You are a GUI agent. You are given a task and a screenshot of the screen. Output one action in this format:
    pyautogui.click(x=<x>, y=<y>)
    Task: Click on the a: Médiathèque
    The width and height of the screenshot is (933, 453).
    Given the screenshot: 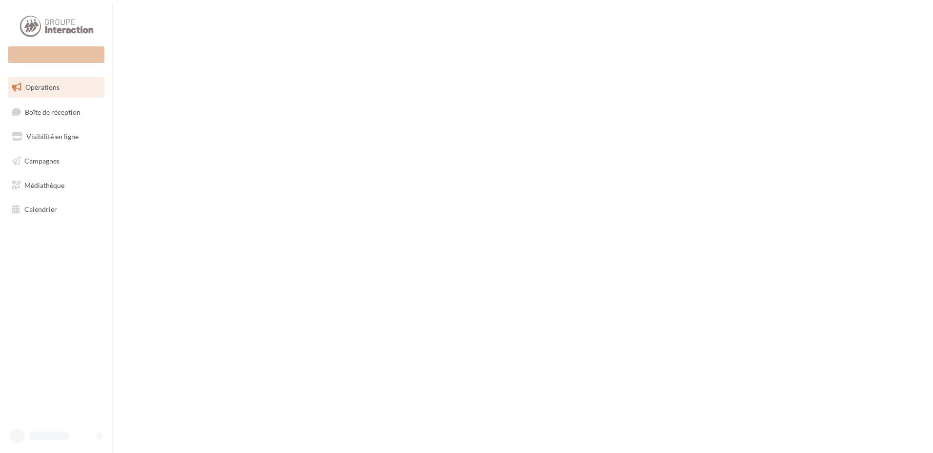 What is the action you would take?
    pyautogui.click(x=56, y=186)
    